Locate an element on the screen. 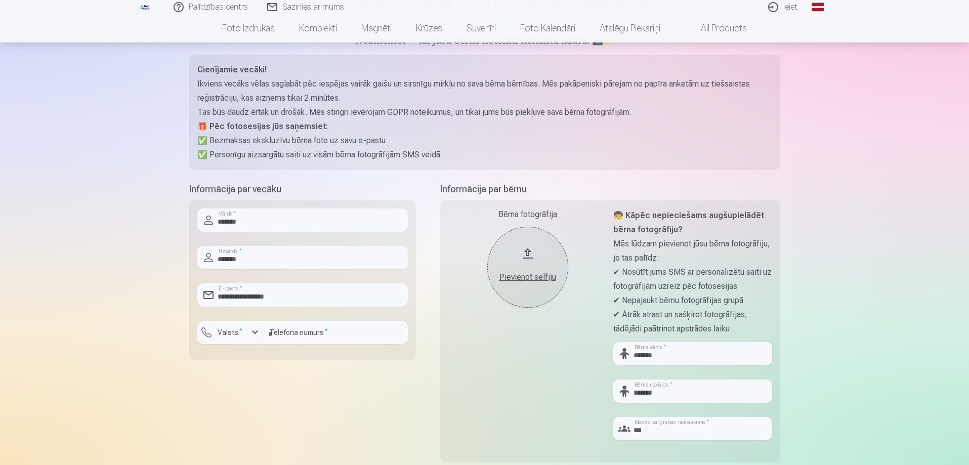 The image size is (969, 465). p: Tas būs daudz ērtāk un drošāk. Mēs stingri ievērojam GDPR noteikumus, un tikai jums būs piekļuve ... is located at coordinates (485, 112).